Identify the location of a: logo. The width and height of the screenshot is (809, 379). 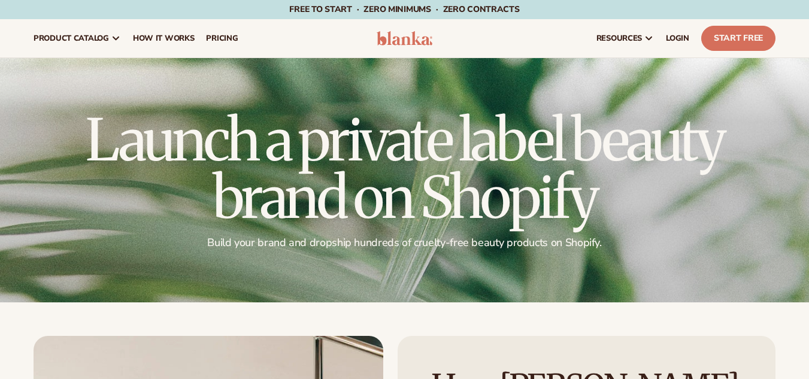
(405, 38).